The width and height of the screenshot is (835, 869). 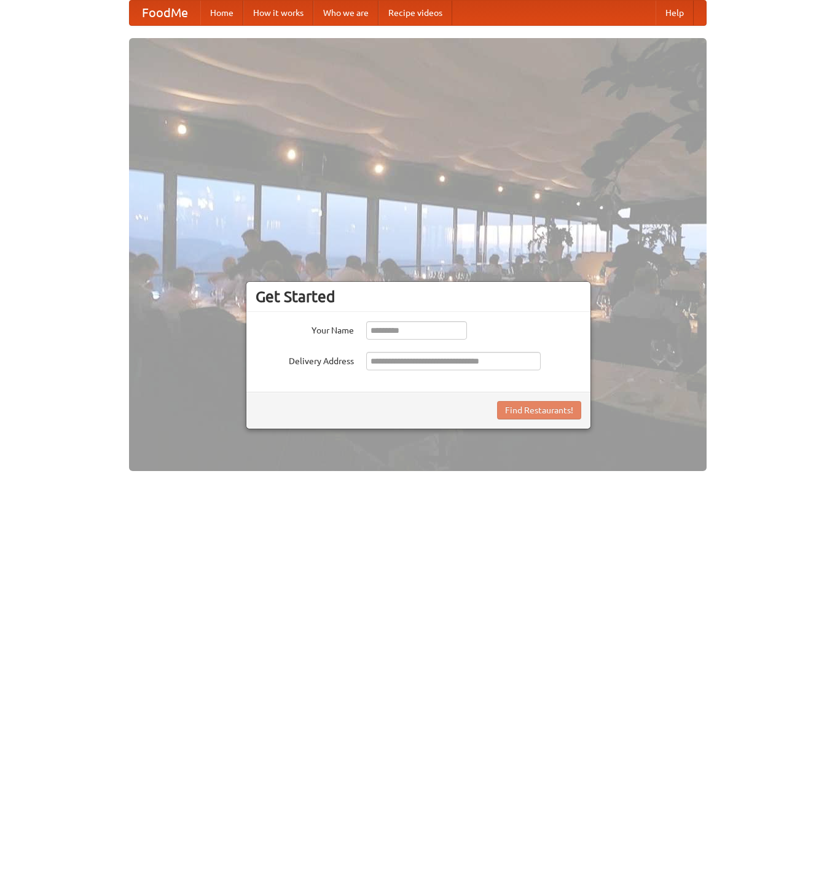 What do you see at coordinates (346, 13) in the screenshot?
I see `a: Who we are` at bounding box center [346, 13].